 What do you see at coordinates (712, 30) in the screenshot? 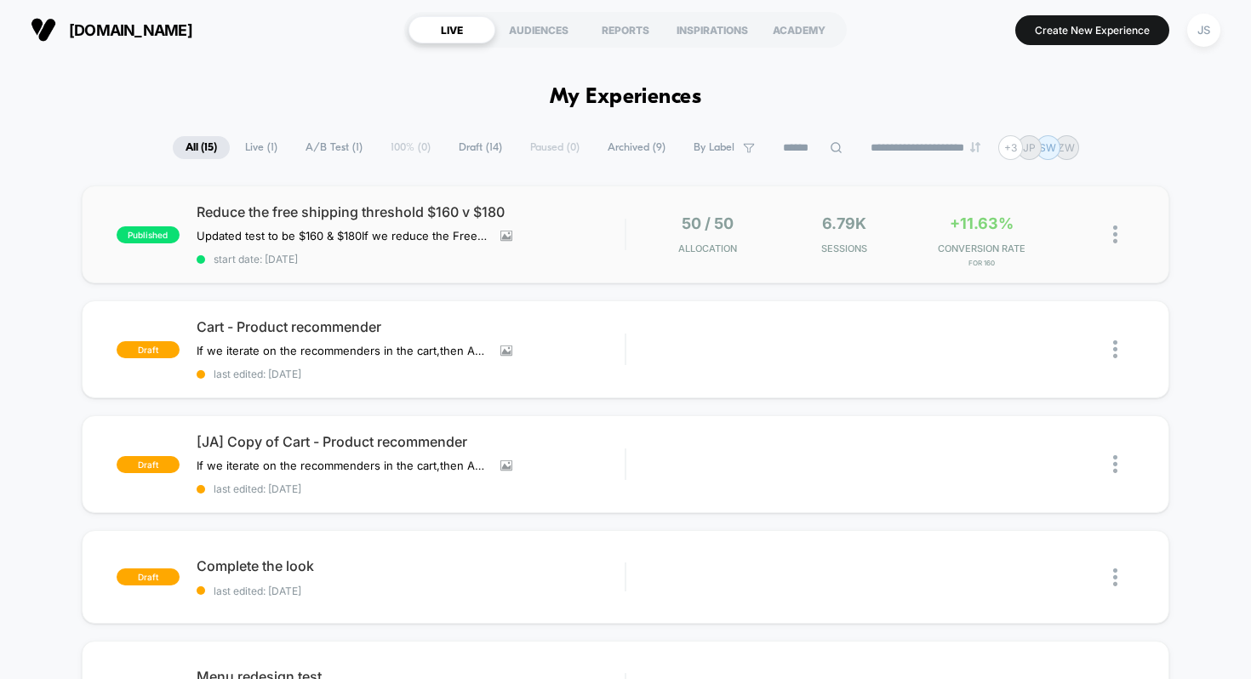
I see `div: INSPIRATIONS` at bounding box center [712, 30].